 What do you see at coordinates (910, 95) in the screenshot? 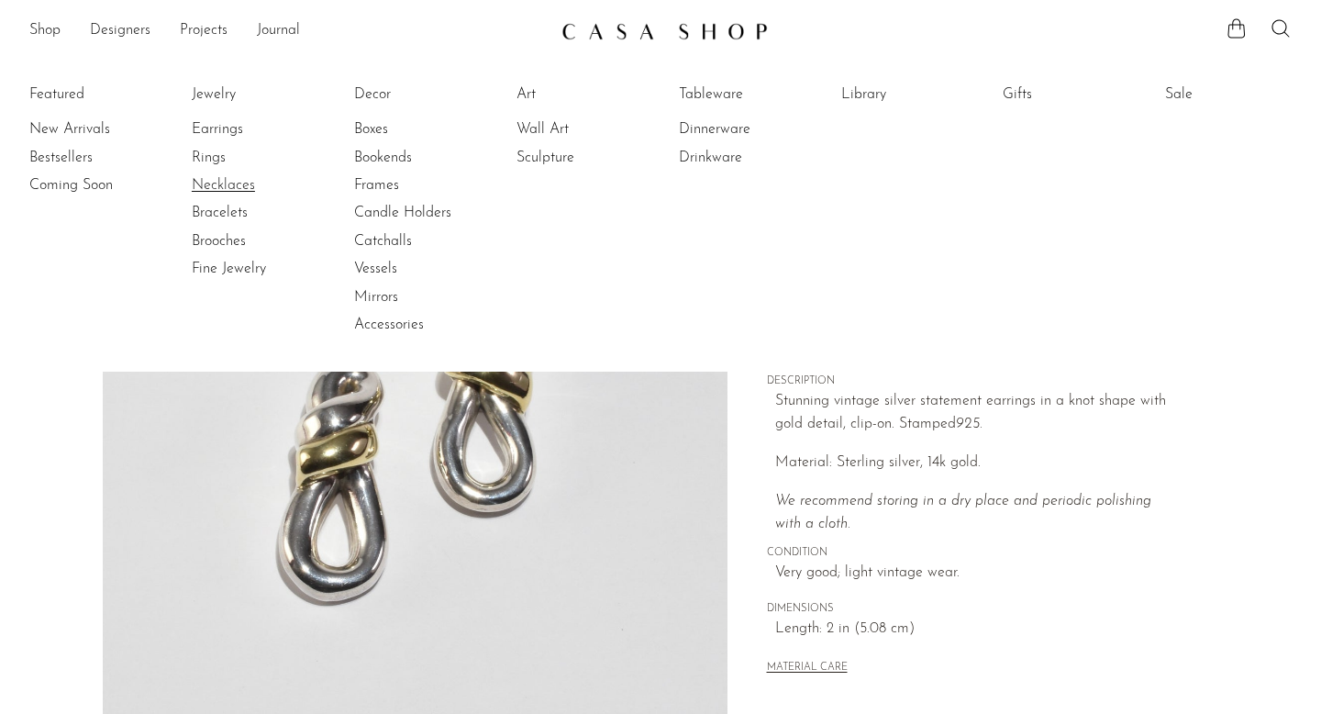
I see `a: Library` at bounding box center [910, 95].